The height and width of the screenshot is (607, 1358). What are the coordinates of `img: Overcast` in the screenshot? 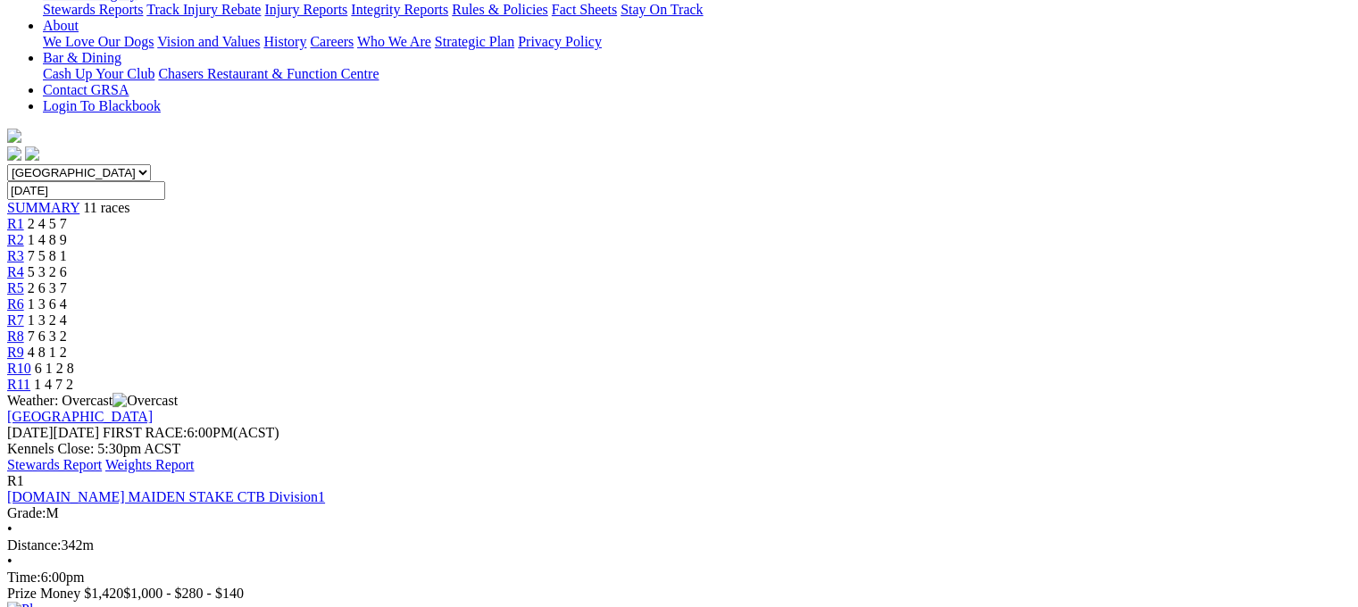 It's located at (145, 401).